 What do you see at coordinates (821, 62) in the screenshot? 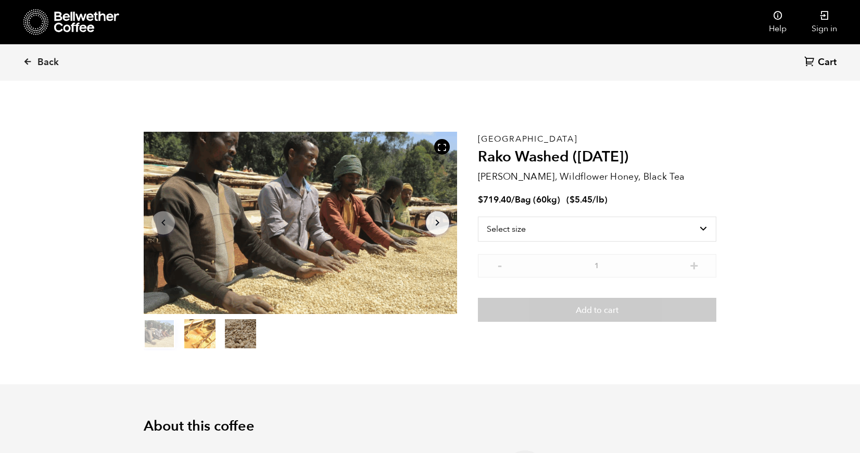
I see `a: Cart` at bounding box center [821, 62].